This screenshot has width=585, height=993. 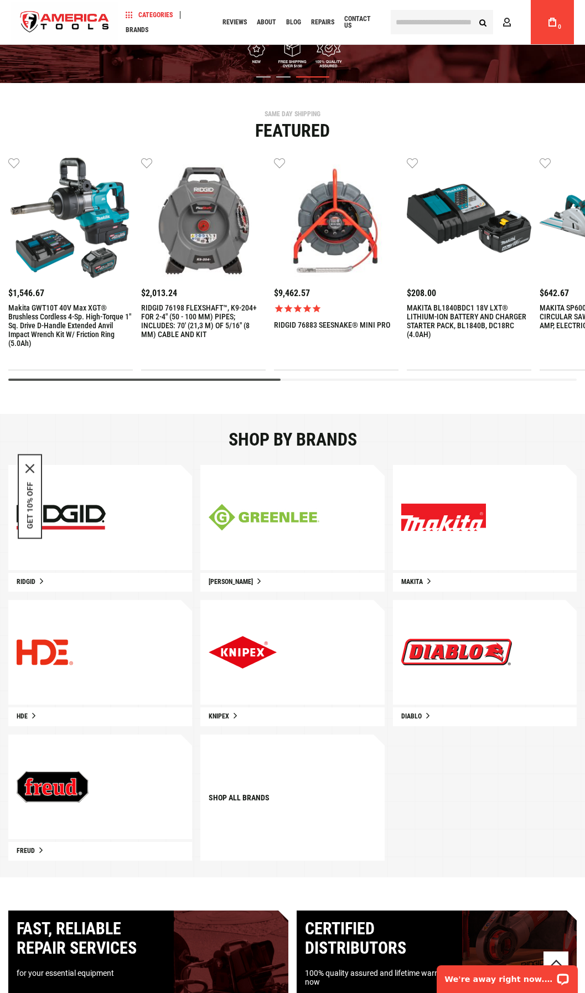 What do you see at coordinates (292, 131) in the screenshot?
I see `div: Featured` at bounding box center [292, 131].